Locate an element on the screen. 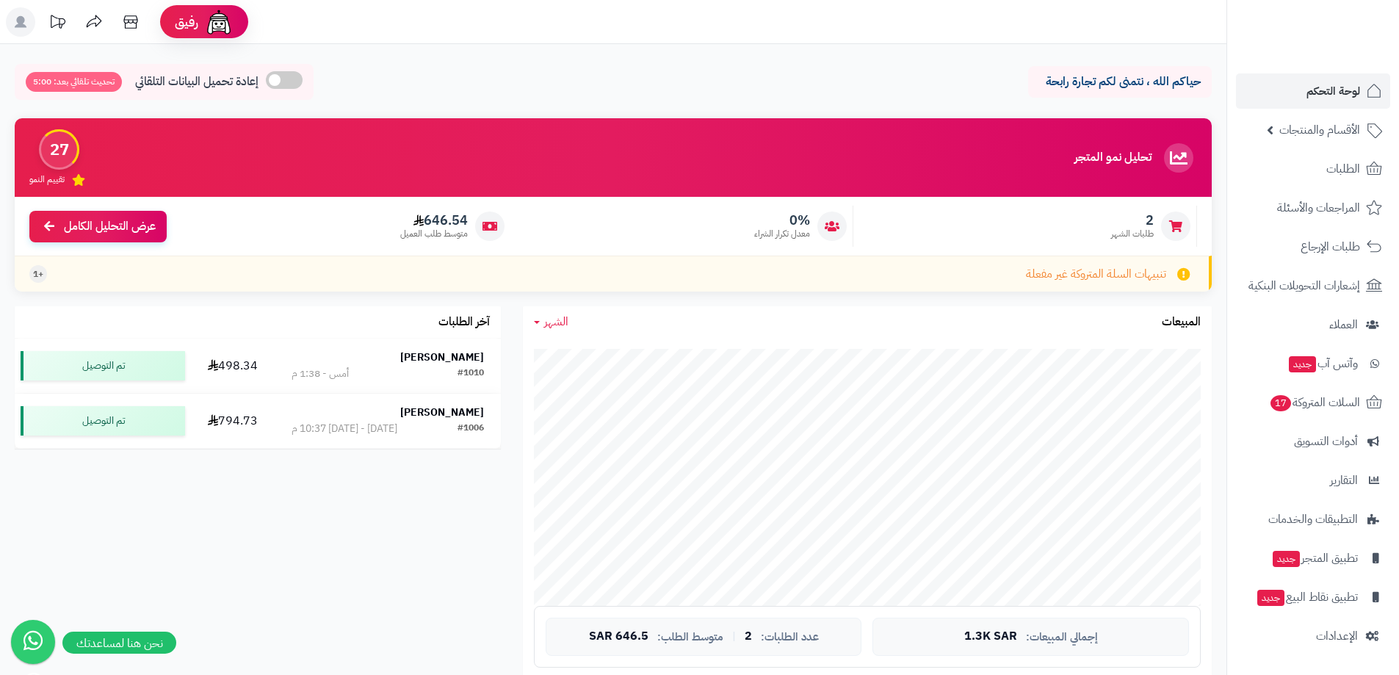 The height and width of the screenshot is (675, 1399). span: 1.3K SAR is located at coordinates (991, 637).